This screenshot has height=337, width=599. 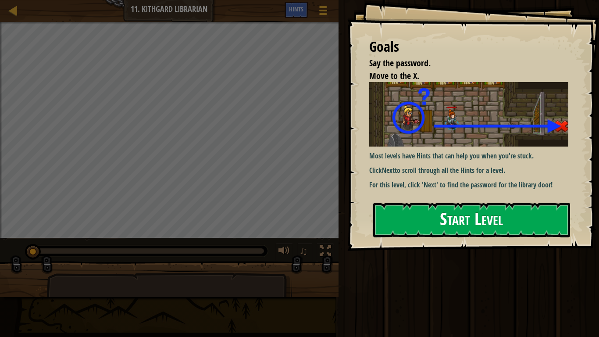 What do you see at coordinates (462, 63) in the screenshot?
I see `li: Say the password.` at bounding box center [462, 63].